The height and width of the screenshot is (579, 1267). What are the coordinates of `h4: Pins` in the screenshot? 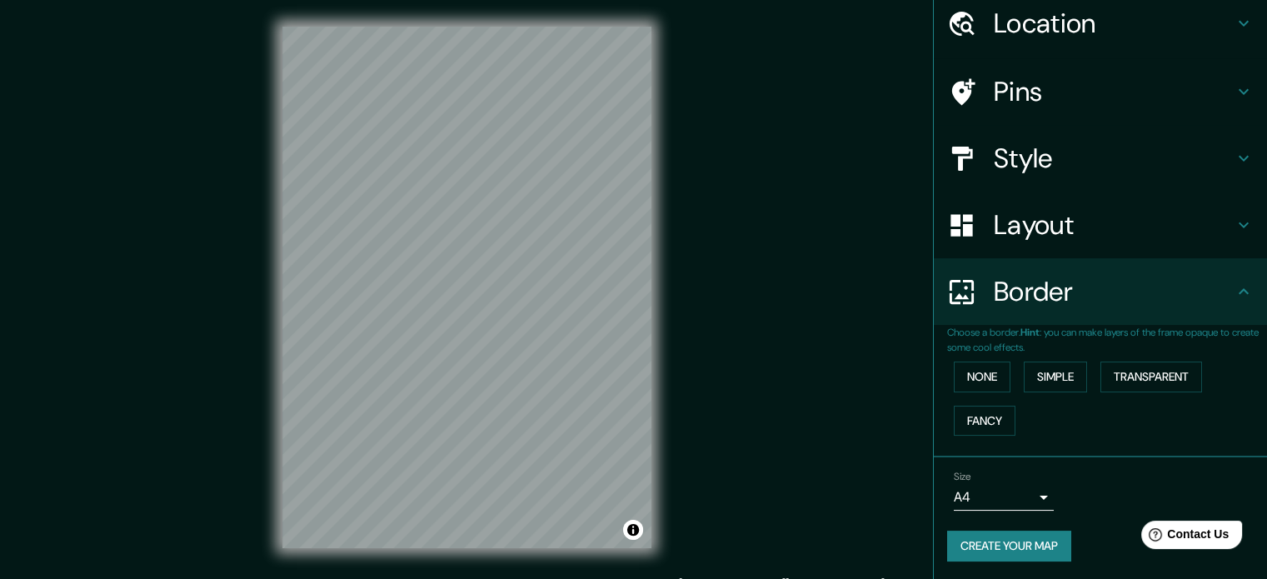 It's located at (1114, 92).